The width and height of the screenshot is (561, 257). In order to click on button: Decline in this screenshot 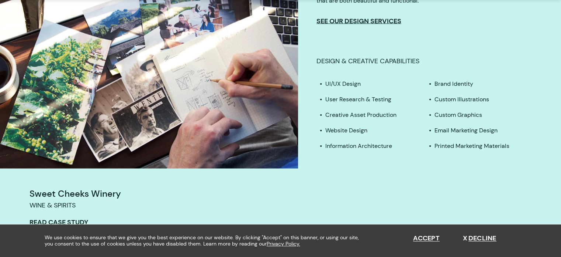, I will do `click(480, 238)`.